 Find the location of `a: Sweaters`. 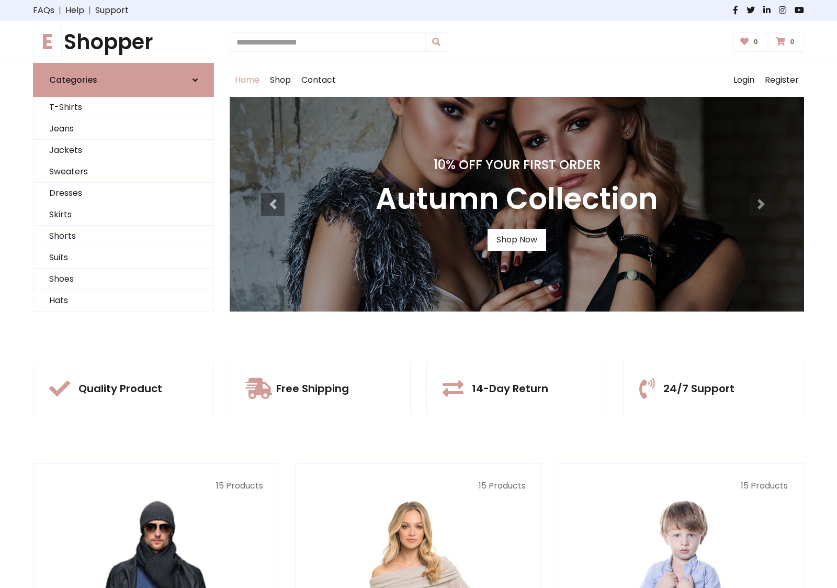

a: Sweaters is located at coordinates (123, 172).